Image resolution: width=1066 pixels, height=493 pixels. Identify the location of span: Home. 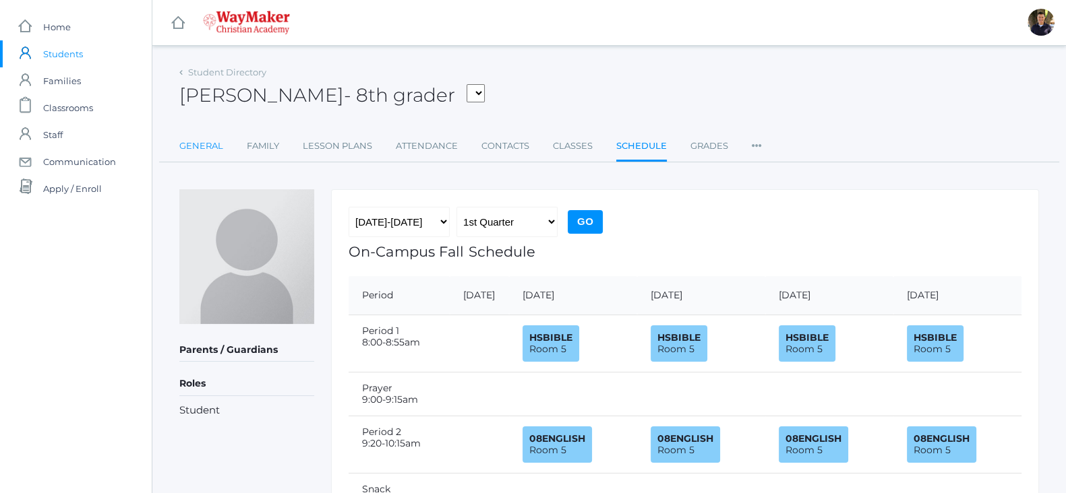
(57, 27).